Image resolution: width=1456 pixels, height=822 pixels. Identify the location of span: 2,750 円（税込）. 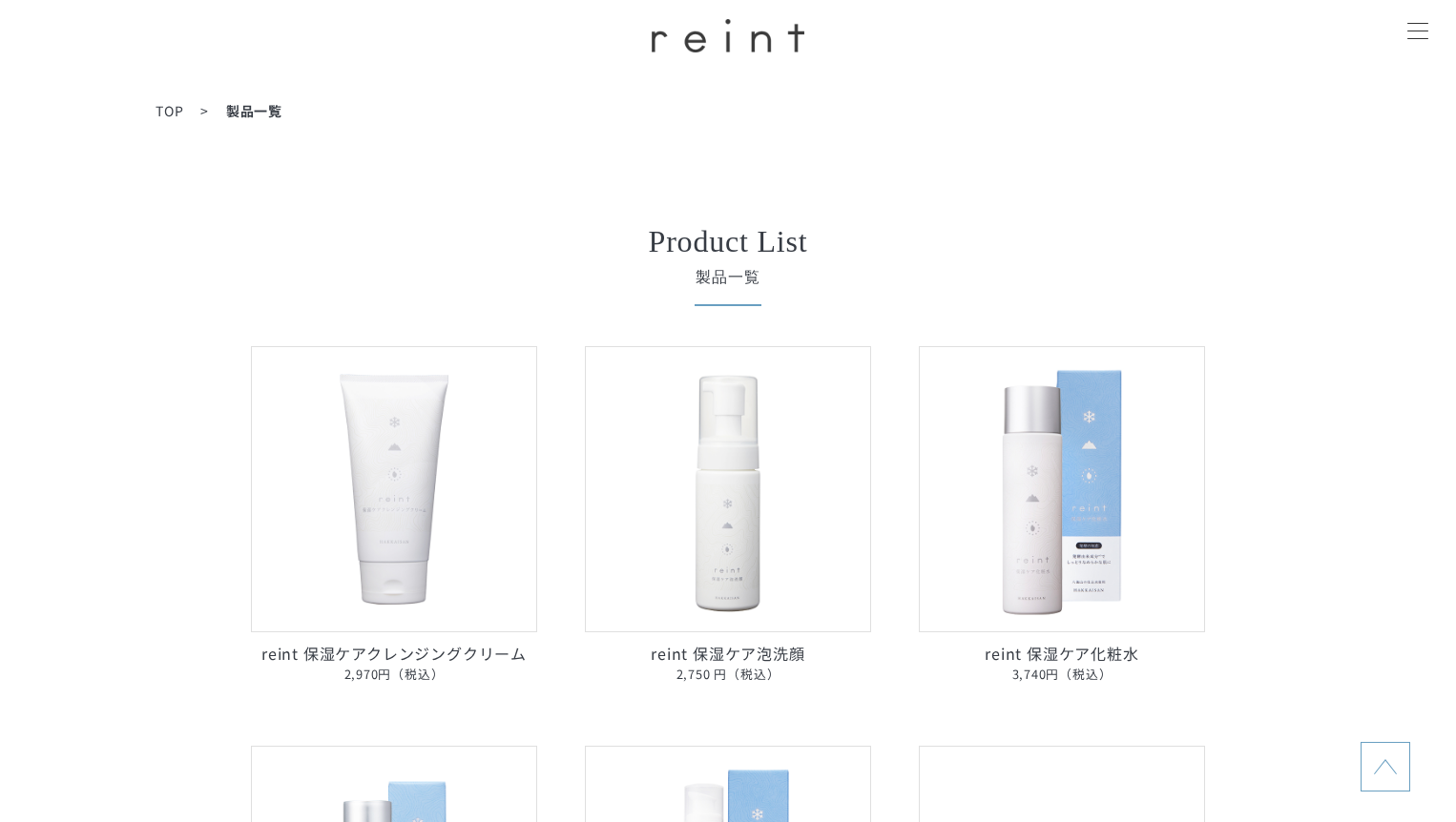
(728, 674).